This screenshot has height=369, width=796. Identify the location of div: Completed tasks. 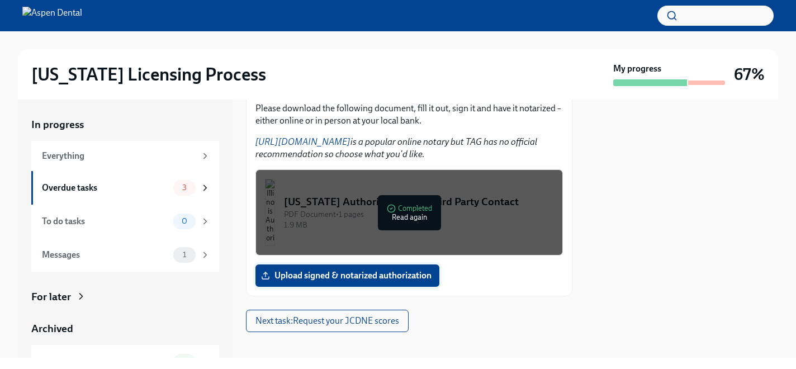
(105, 362).